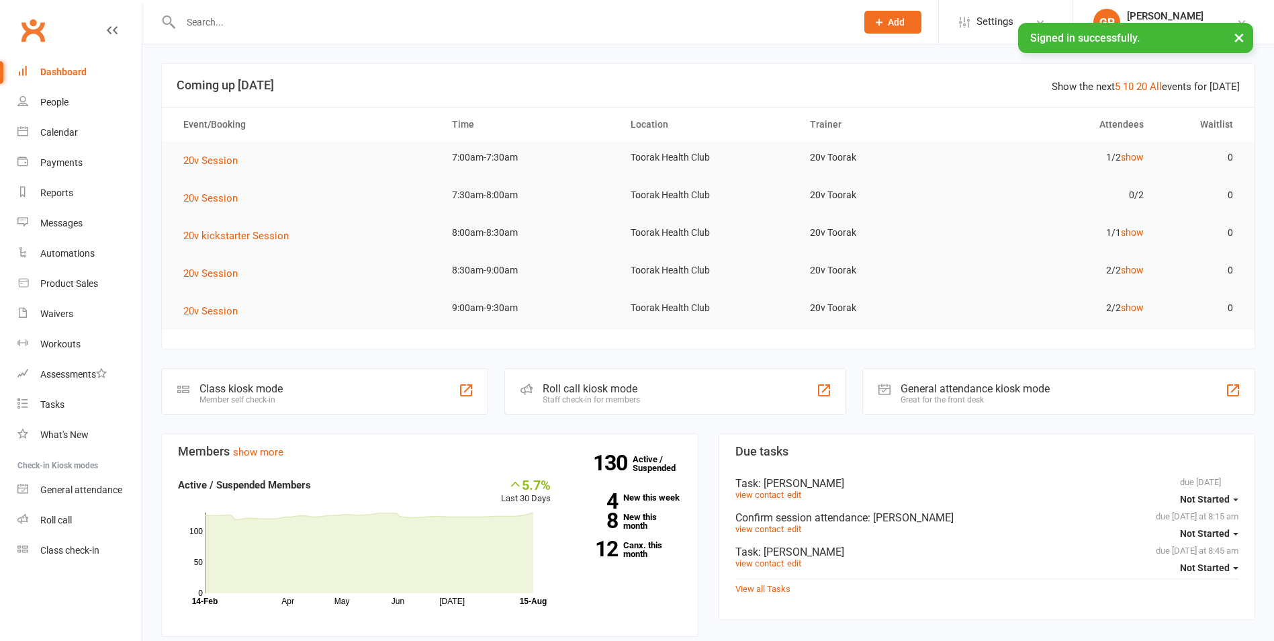  Describe the element at coordinates (987, 451) in the screenshot. I see `h3: Due tasks` at that location.